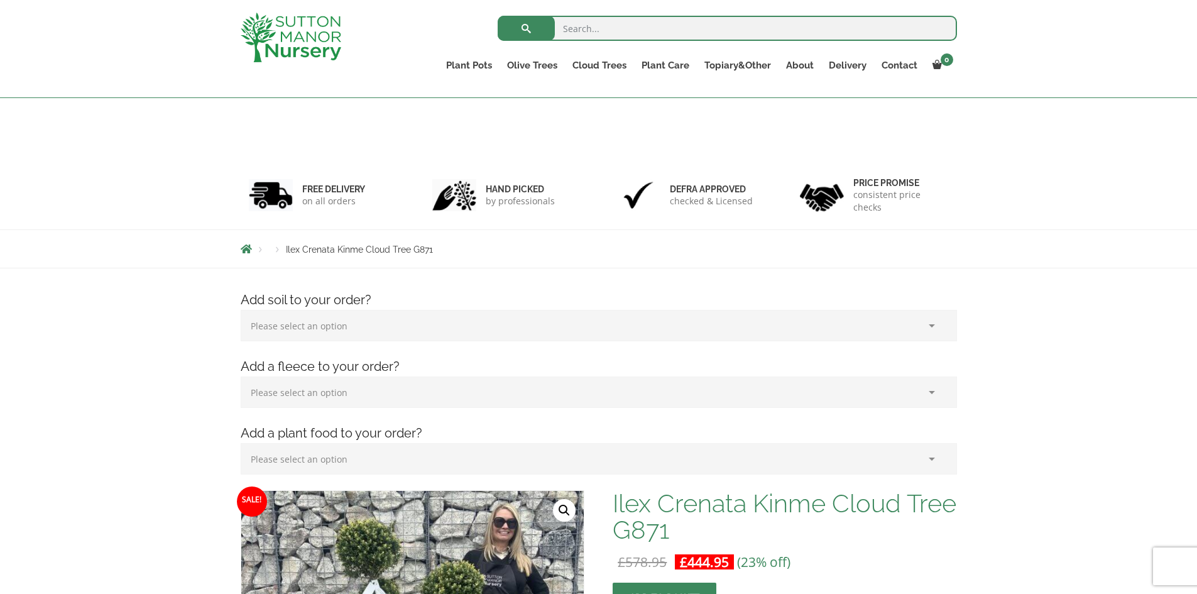 The image size is (1197, 594). I want to click on h6: Price promise, so click(901, 183).